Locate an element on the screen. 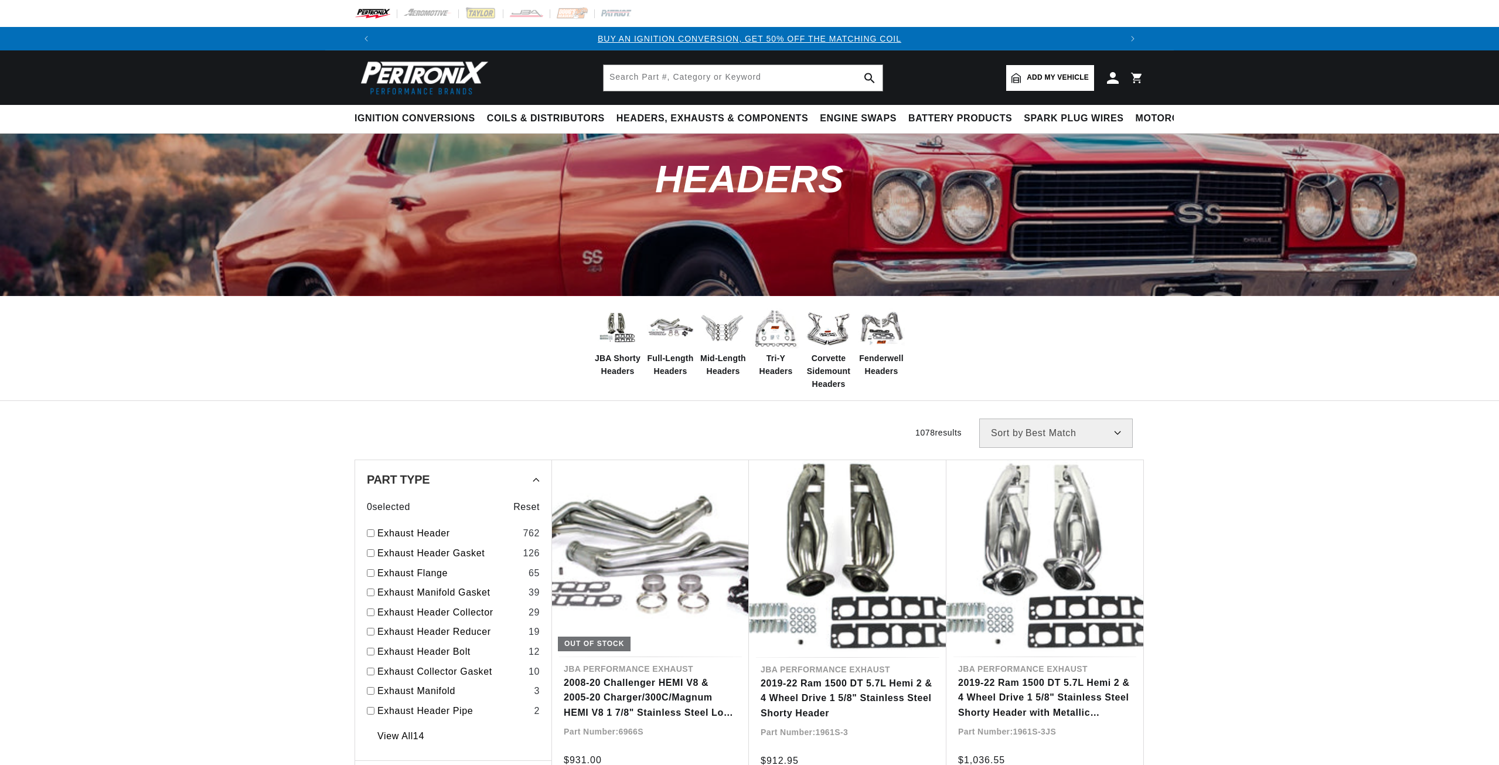 The width and height of the screenshot is (1499, 765). div: 762 is located at coordinates (531, 533).